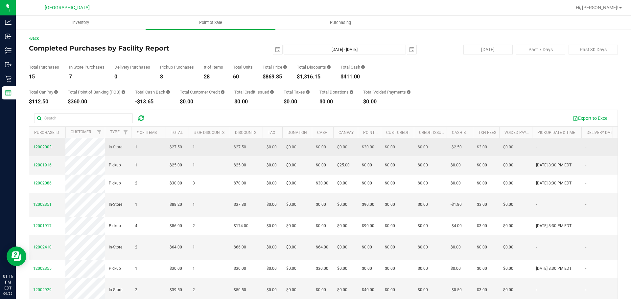 This screenshot has width=631, height=299. Describe the element at coordinates (387, 92) in the screenshot. I see `div: Total Voided Payments` at that location.